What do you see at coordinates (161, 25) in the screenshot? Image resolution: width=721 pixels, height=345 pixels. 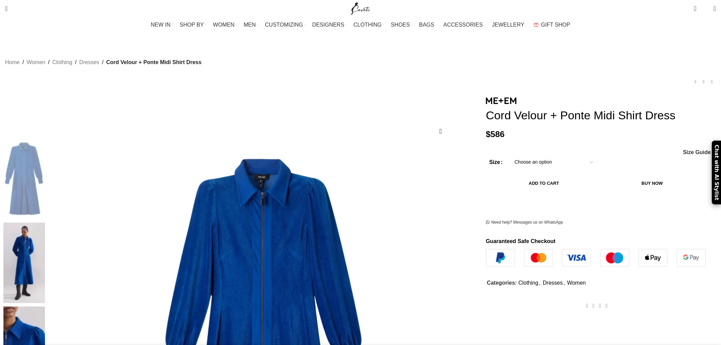 I see `span: NEW IN` at bounding box center [161, 25].